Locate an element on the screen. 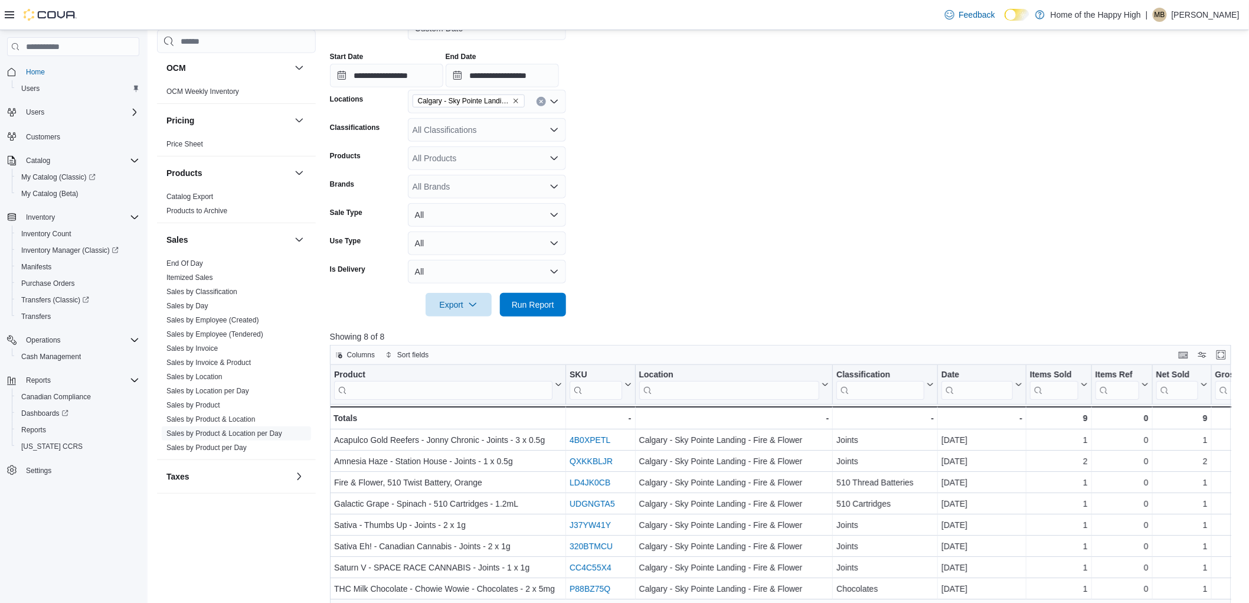  span: Price Sheet is located at coordinates (185, 144).